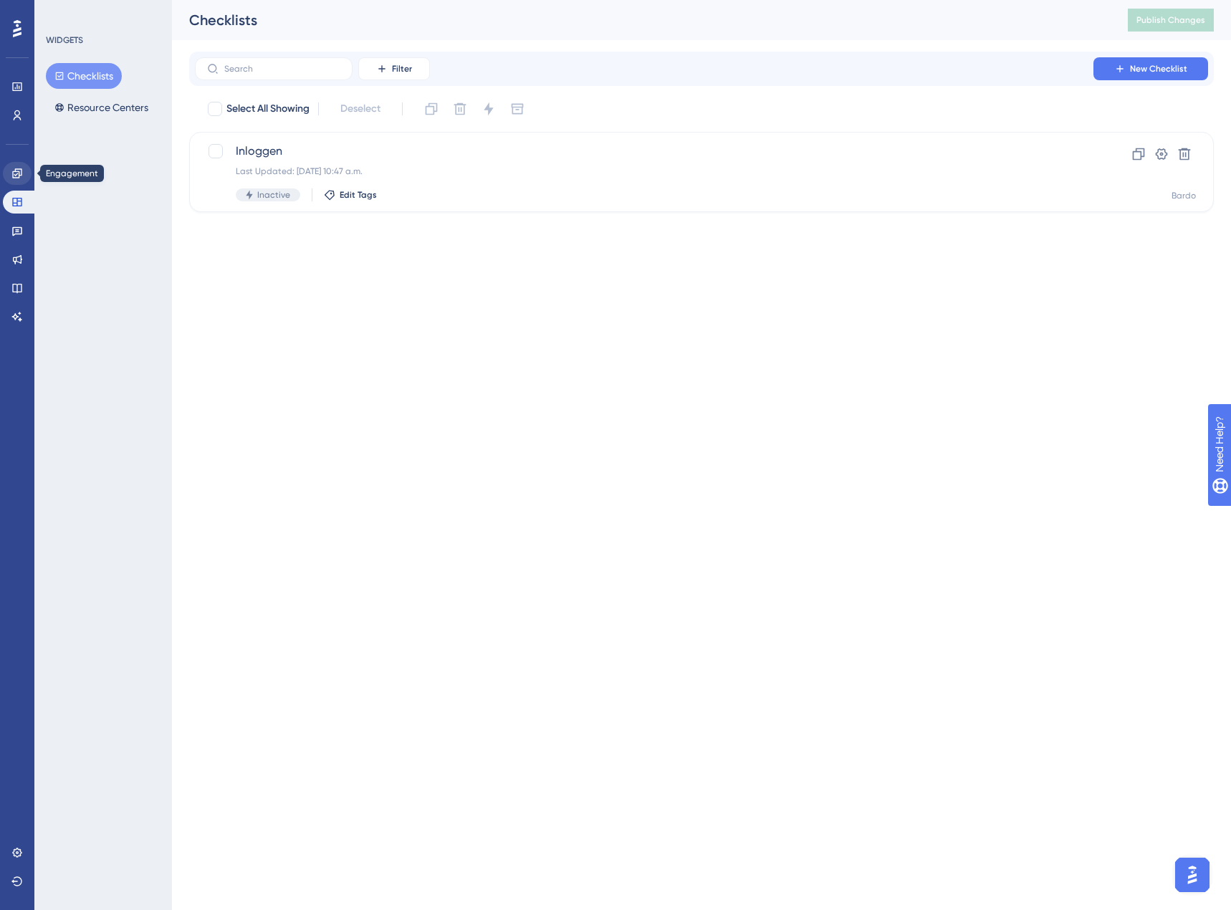 The image size is (1231, 910). What do you see at coordinates (1170, 20) in the screenshot?
I see `span: Publish Changes` at bounding box center [1170, 20].